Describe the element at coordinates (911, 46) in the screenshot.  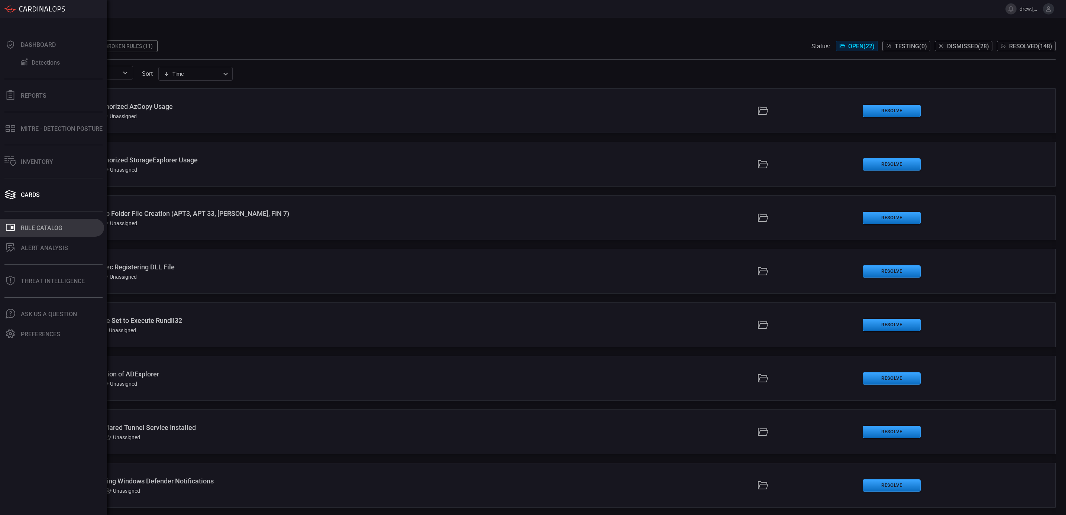
I see `span: Testing ( 0 )` at that location.